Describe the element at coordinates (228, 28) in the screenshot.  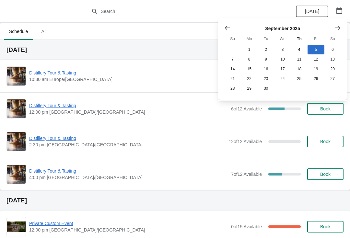
I see `button: Show previous month, August 2025` at that location.